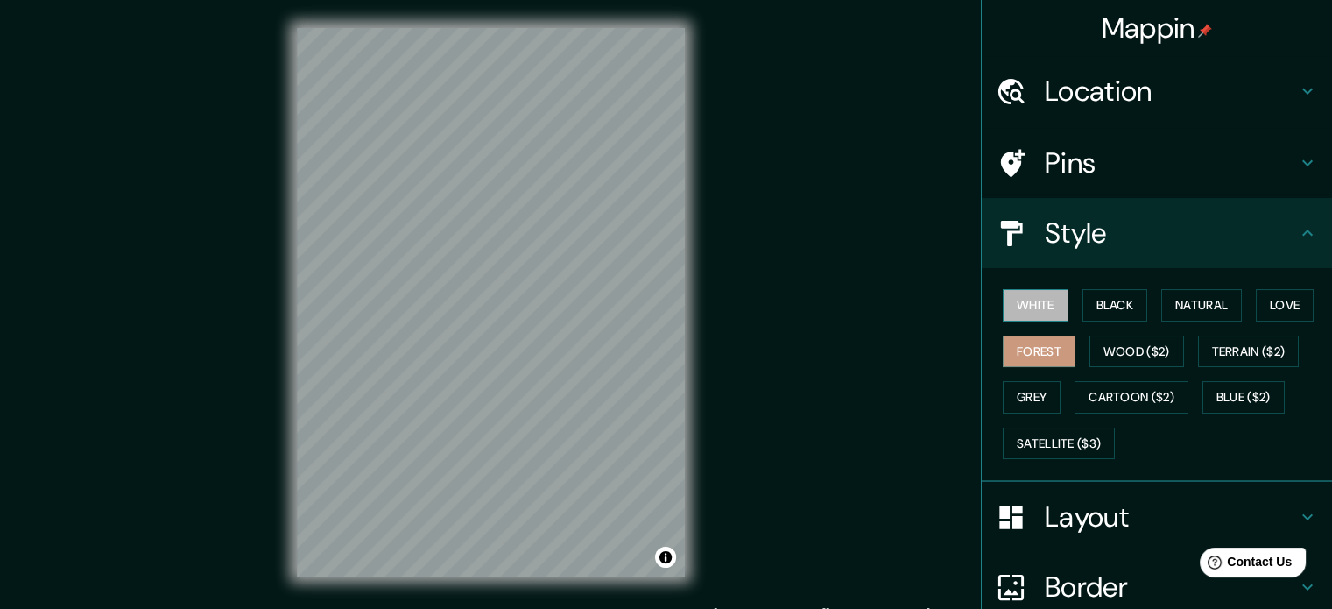  Describe the element at coordinates (1171, 163) in the screenshot. I see `h4: Pins` at that location.